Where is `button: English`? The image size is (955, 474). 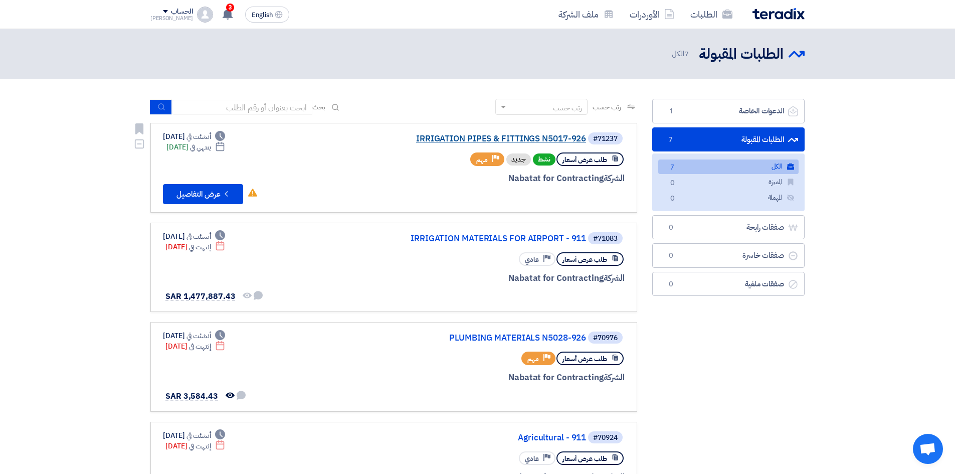 button: English is located at coordinates (267, 15).